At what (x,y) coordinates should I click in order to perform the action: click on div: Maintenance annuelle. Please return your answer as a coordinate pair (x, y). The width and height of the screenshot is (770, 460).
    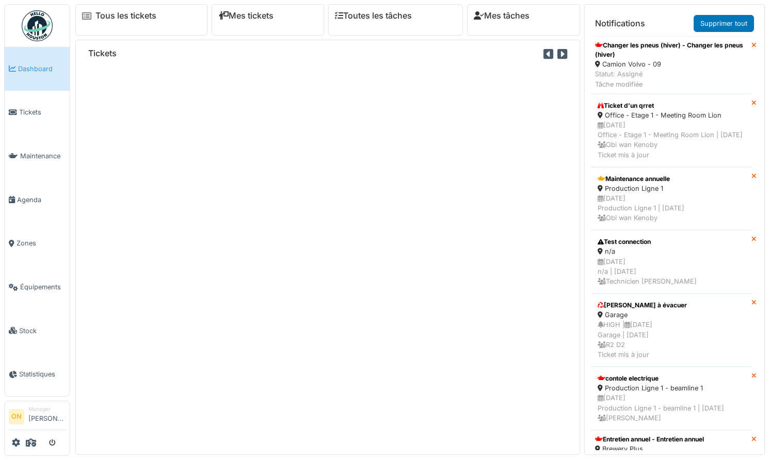
    Looking at the image, I should click on (671, 179).